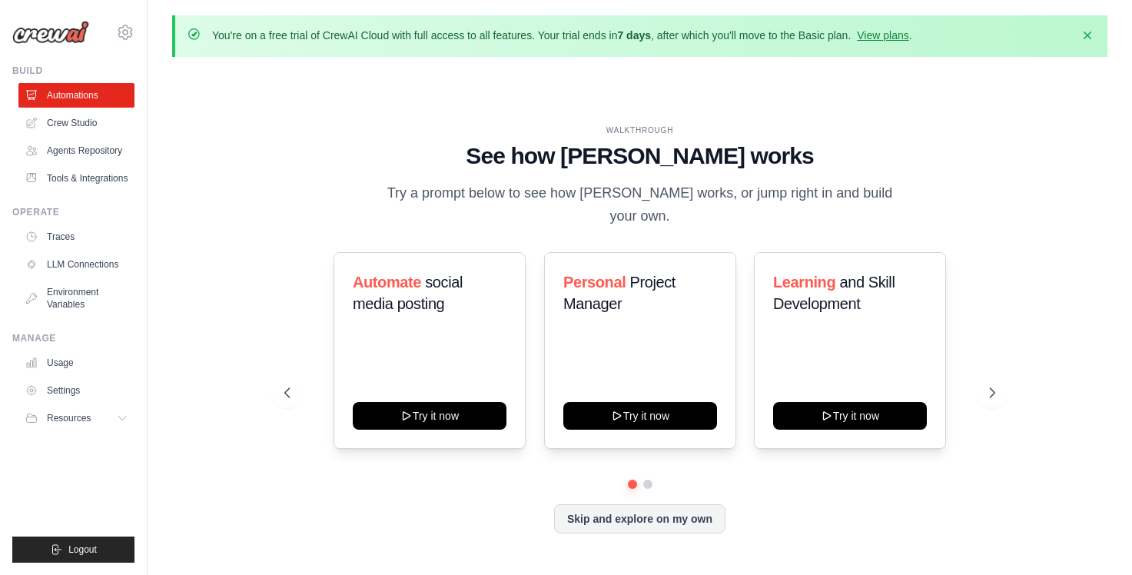 The height and width of the screenshot is (575, 1132). What do you see at coordinates (76, 390) in the screenshot?
I see `a: Settings` at bounding box center [76, 390].